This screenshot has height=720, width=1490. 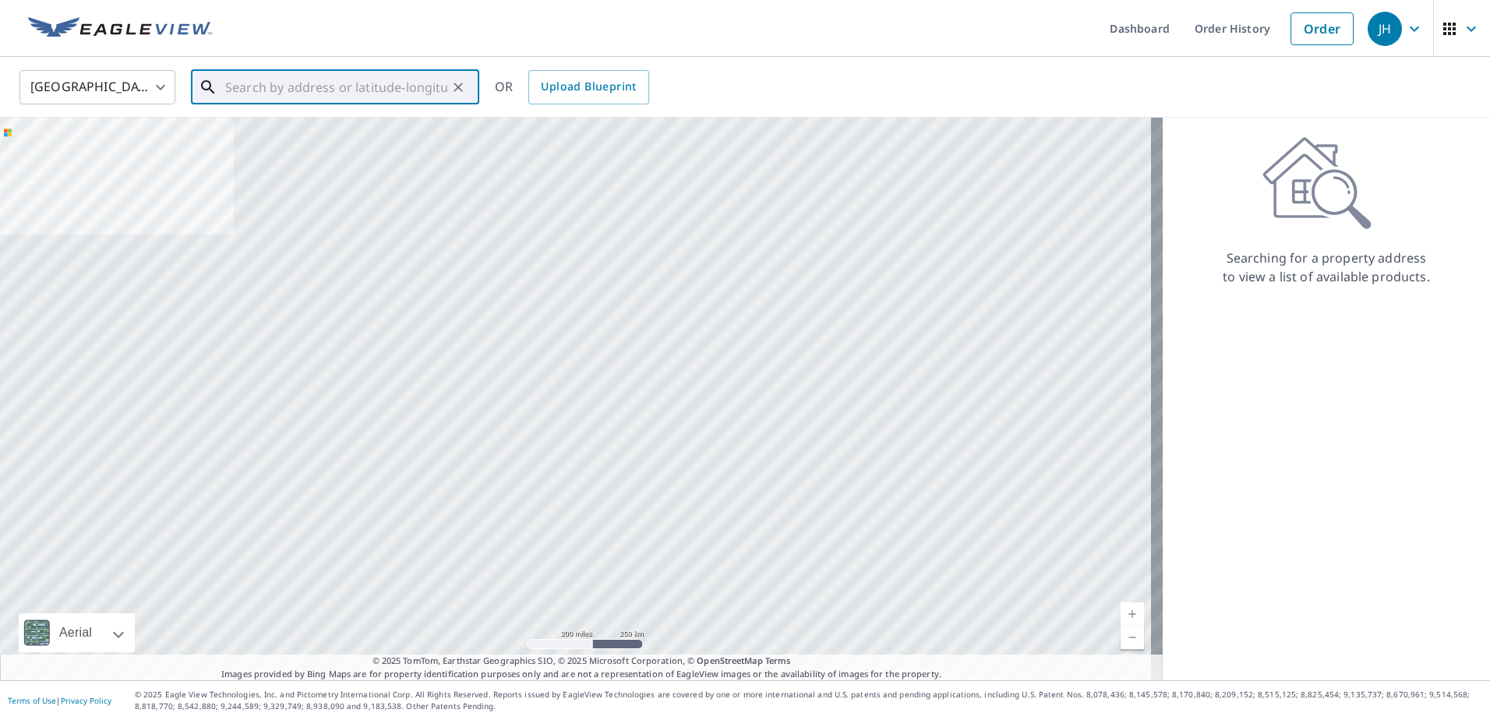 I want to click on a: Order, so click(x=1321, y=29).